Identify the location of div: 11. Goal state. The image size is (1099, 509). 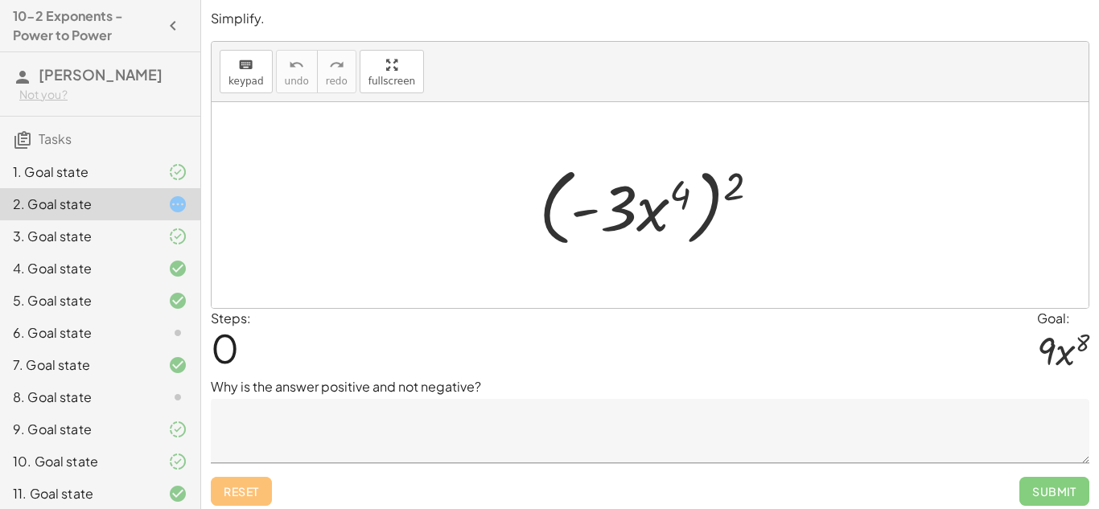
(77, 494).